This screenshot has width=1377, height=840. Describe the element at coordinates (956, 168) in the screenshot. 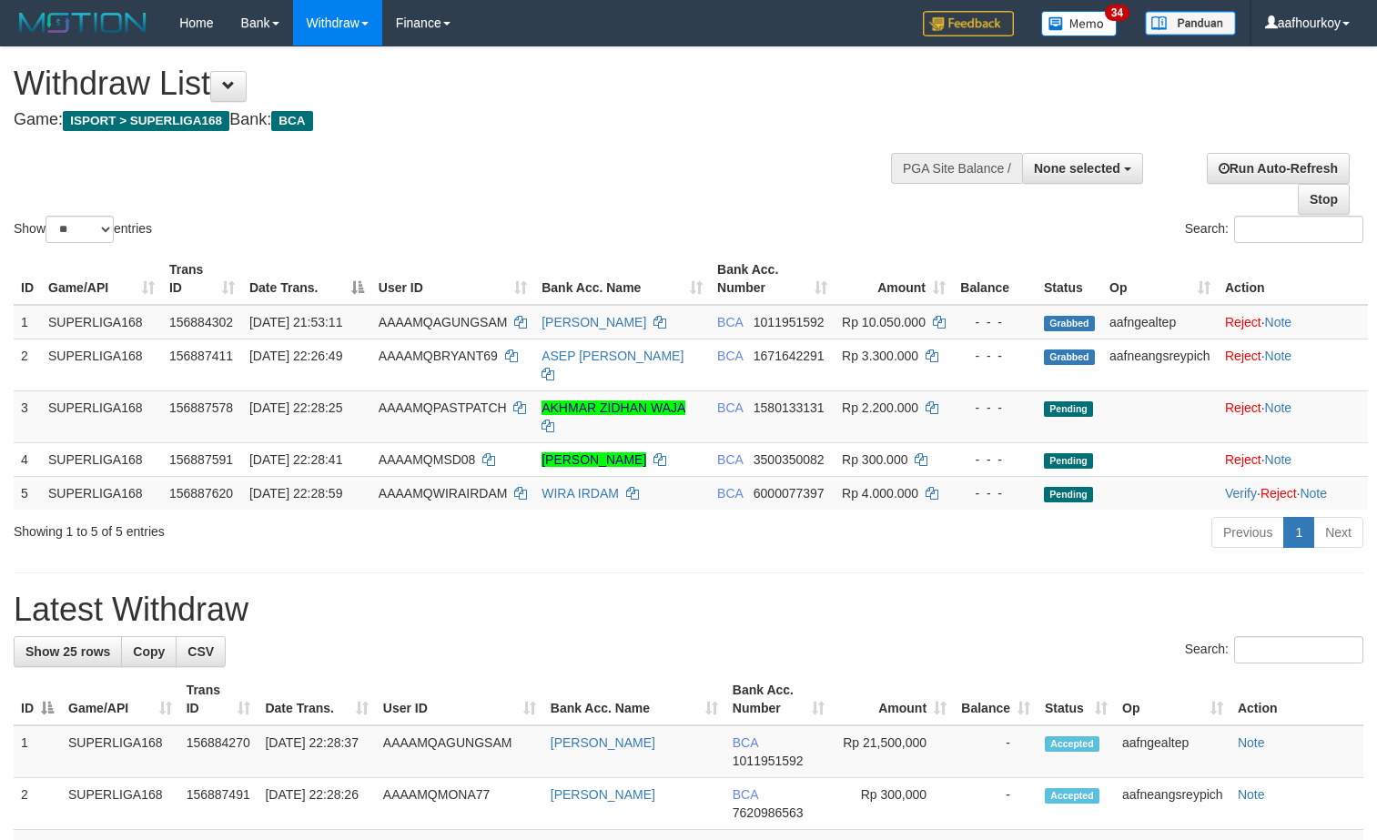

I see `div: PGA Site Balance /` at that location.